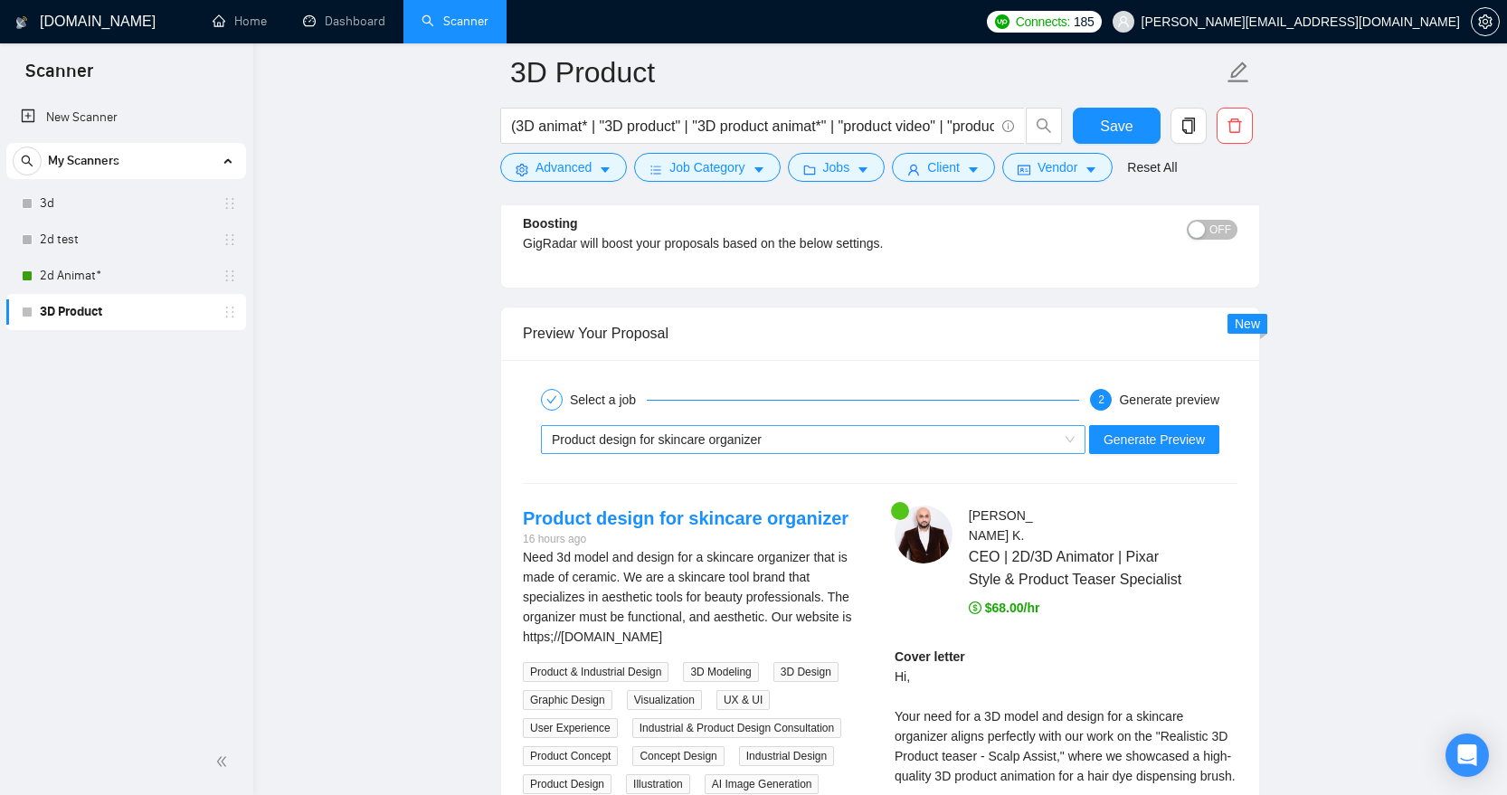 The image size is (1507, 795). Describe the element at coordinates (720, 672) in the screenshot. I see `span: 3D Modeling` at that location.